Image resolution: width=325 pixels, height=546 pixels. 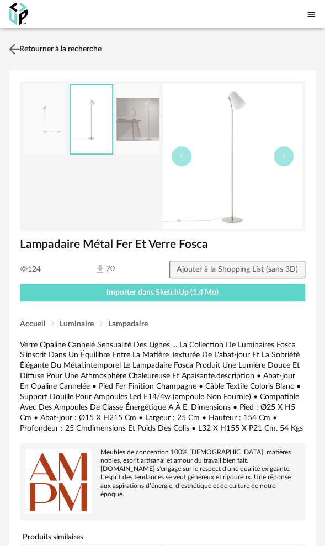 I want to click on img: OXP, so click(x=18, y=14).